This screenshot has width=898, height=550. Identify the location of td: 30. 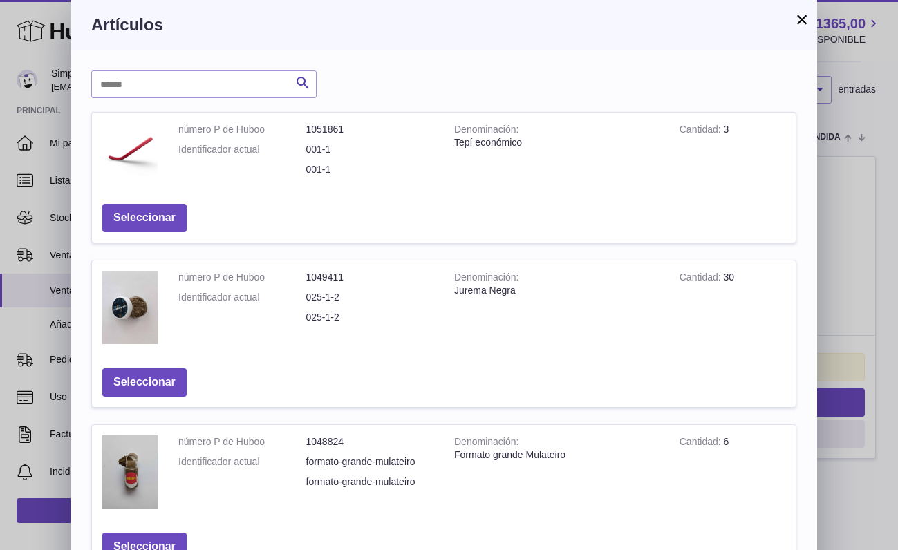
(732, 309).